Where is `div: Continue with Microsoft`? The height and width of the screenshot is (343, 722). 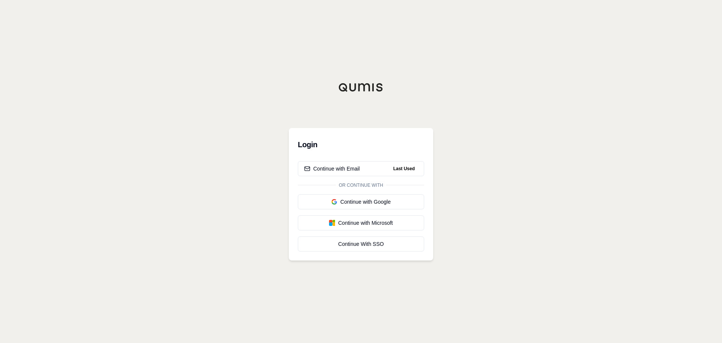
div: Continue with Microsoft is located at coordinates (361, 223).